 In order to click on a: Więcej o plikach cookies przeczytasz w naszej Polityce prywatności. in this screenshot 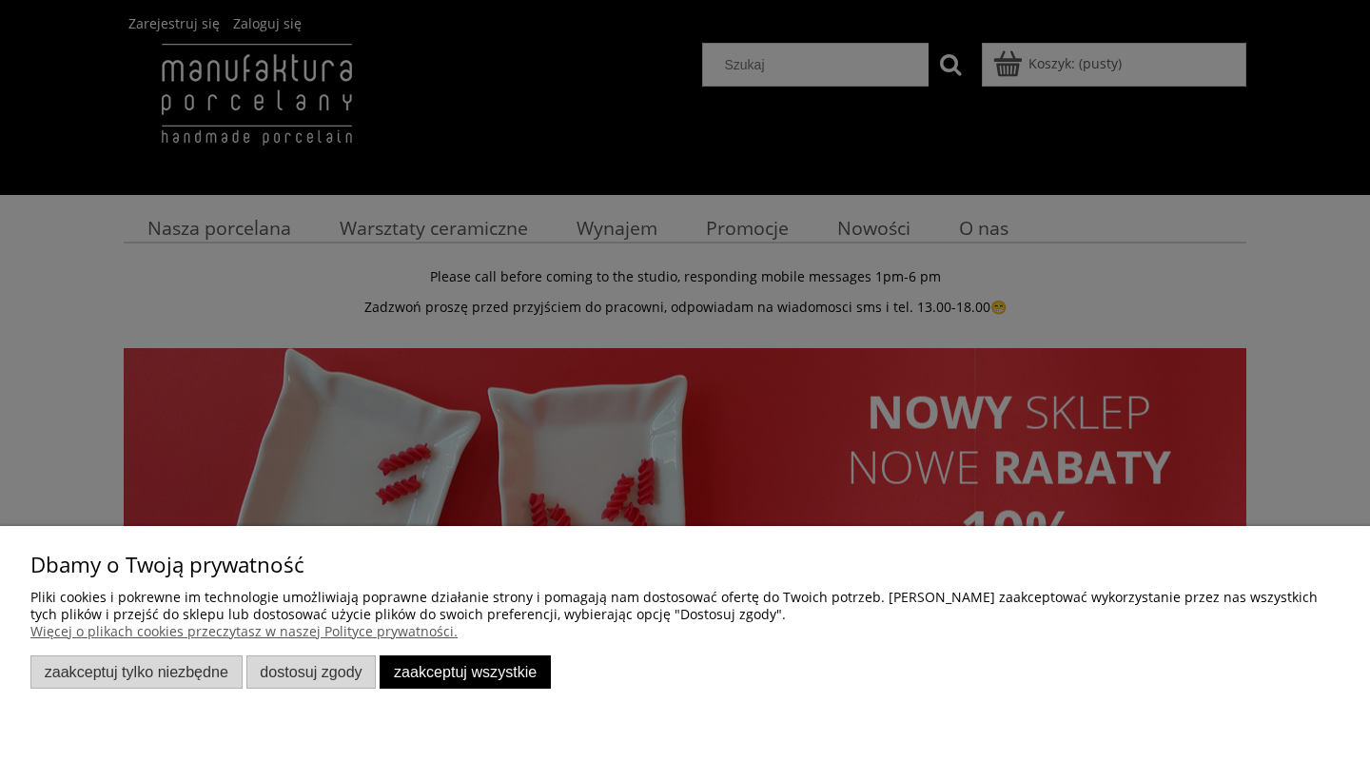, I will do `click(244, 631)`.